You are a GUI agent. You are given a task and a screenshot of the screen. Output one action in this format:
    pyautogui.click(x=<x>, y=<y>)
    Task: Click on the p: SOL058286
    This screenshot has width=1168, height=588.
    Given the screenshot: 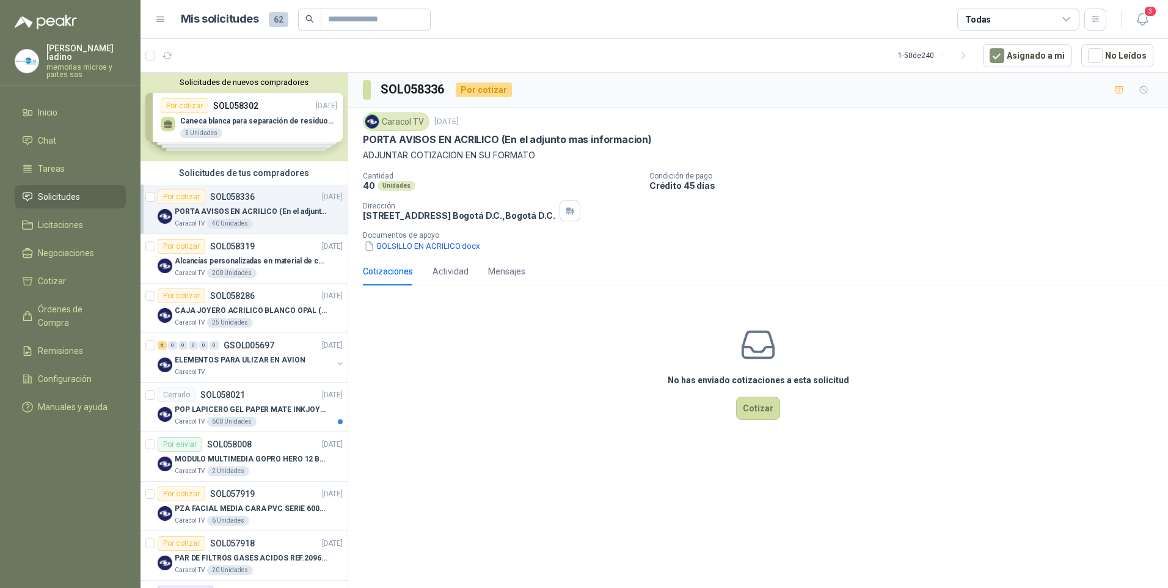 What is the action you would take?
    pyautogui.click(x=232, y=296)
    